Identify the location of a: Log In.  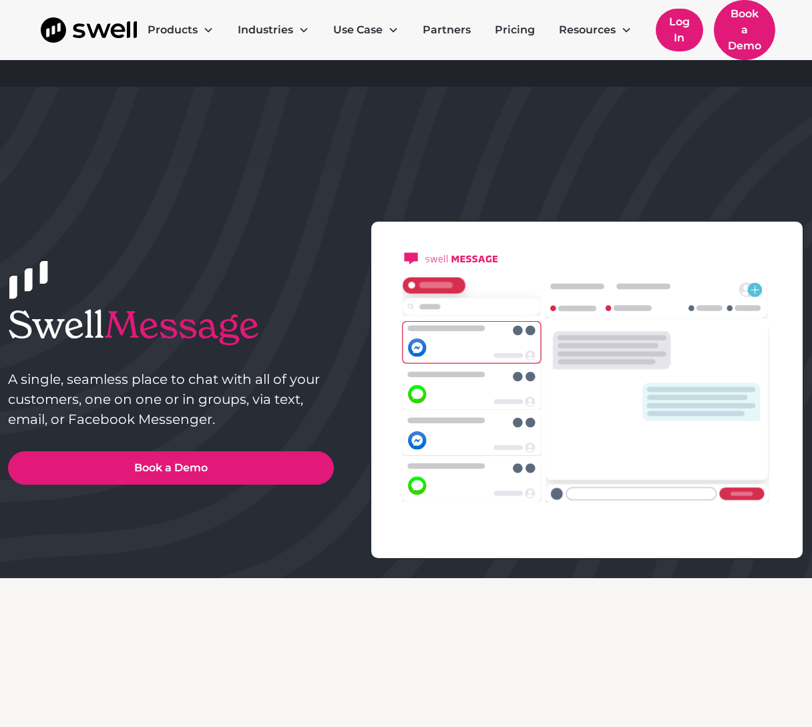
(679, 30).